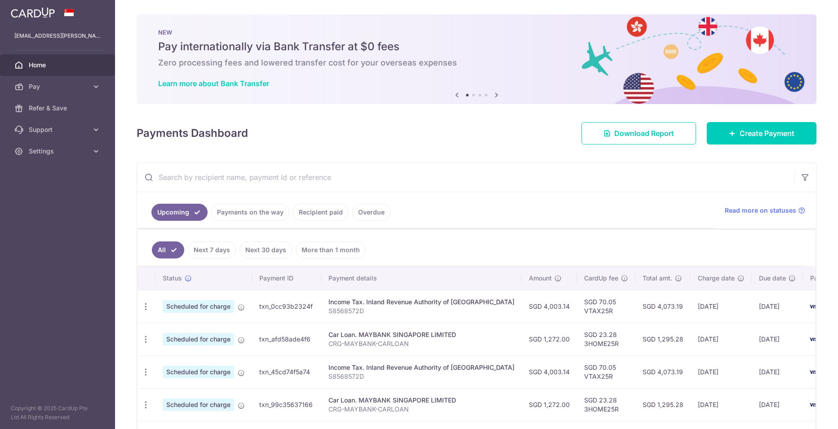 The image size is (838, 429). I want to click on span: Create Payment, so click(767, 133).